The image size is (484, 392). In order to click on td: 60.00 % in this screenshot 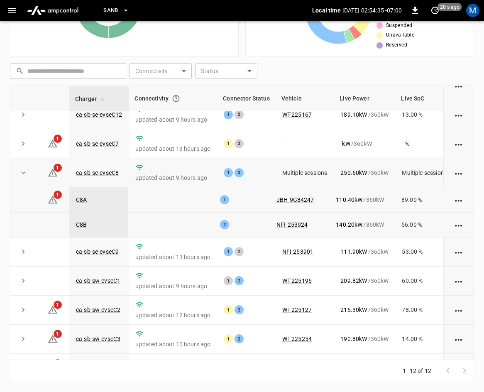, I will do `click(424, 281)`.